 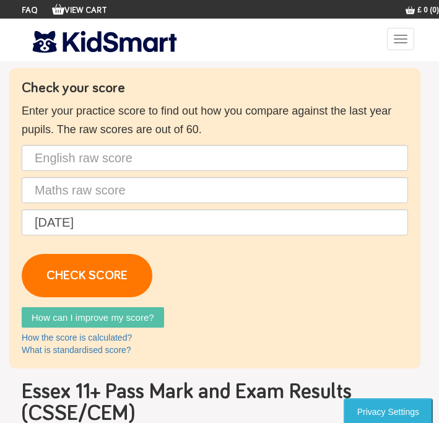 What do you see at coordinates (428, 10) in the screenshot?
I see `span: £ 0 (0)` at bounding box center [428, 10].